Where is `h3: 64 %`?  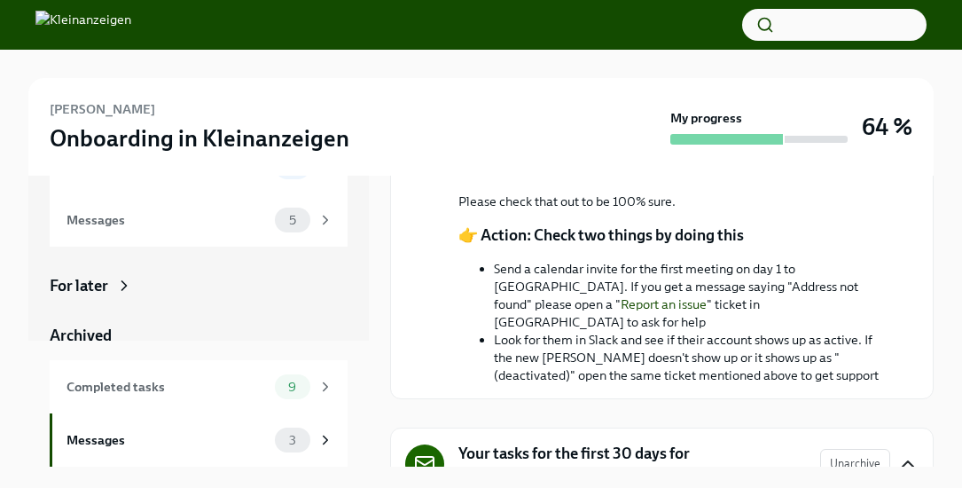 h3: 64 % is located at coordinates (886, 127).